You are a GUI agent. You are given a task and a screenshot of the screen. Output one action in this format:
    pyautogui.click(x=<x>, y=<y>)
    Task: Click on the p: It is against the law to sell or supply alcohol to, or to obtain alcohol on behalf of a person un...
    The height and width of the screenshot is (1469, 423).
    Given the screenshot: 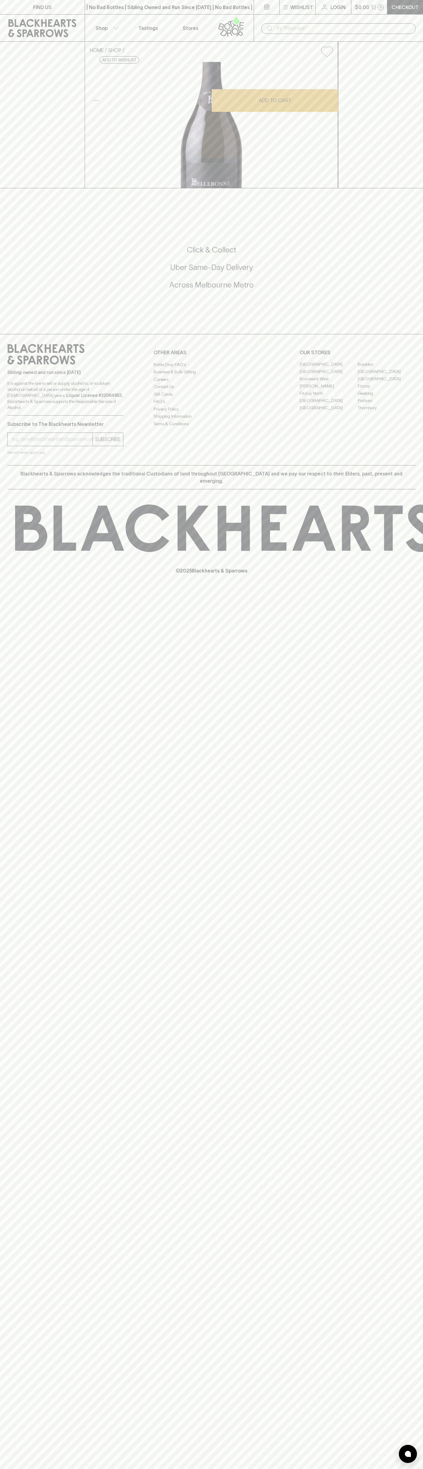 What is the action you would take?
    pyautogui.click(x=65, y=395)
    